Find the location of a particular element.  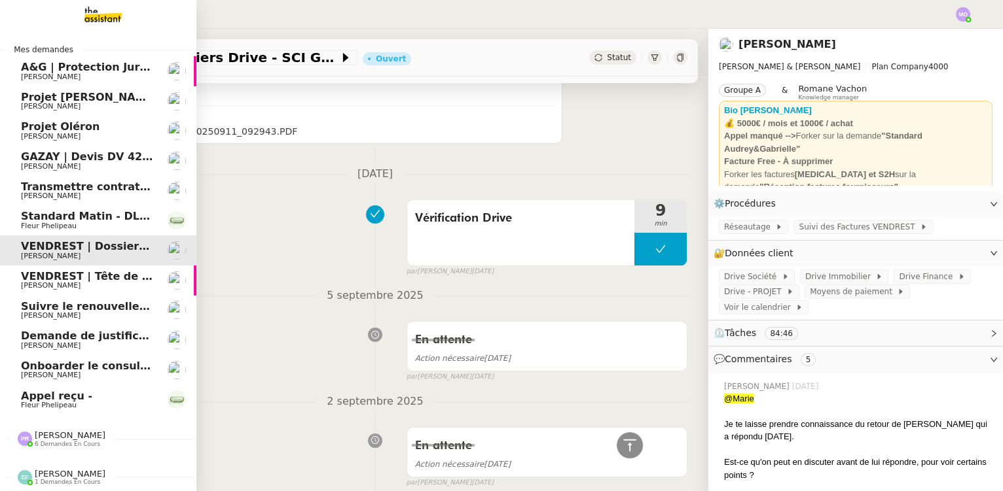

img: users%2FSg6jQljroSUGpSfKFUOPmUmNaZ23%2Favatar%2FUntitled.png is located at coordinates (177, 370).